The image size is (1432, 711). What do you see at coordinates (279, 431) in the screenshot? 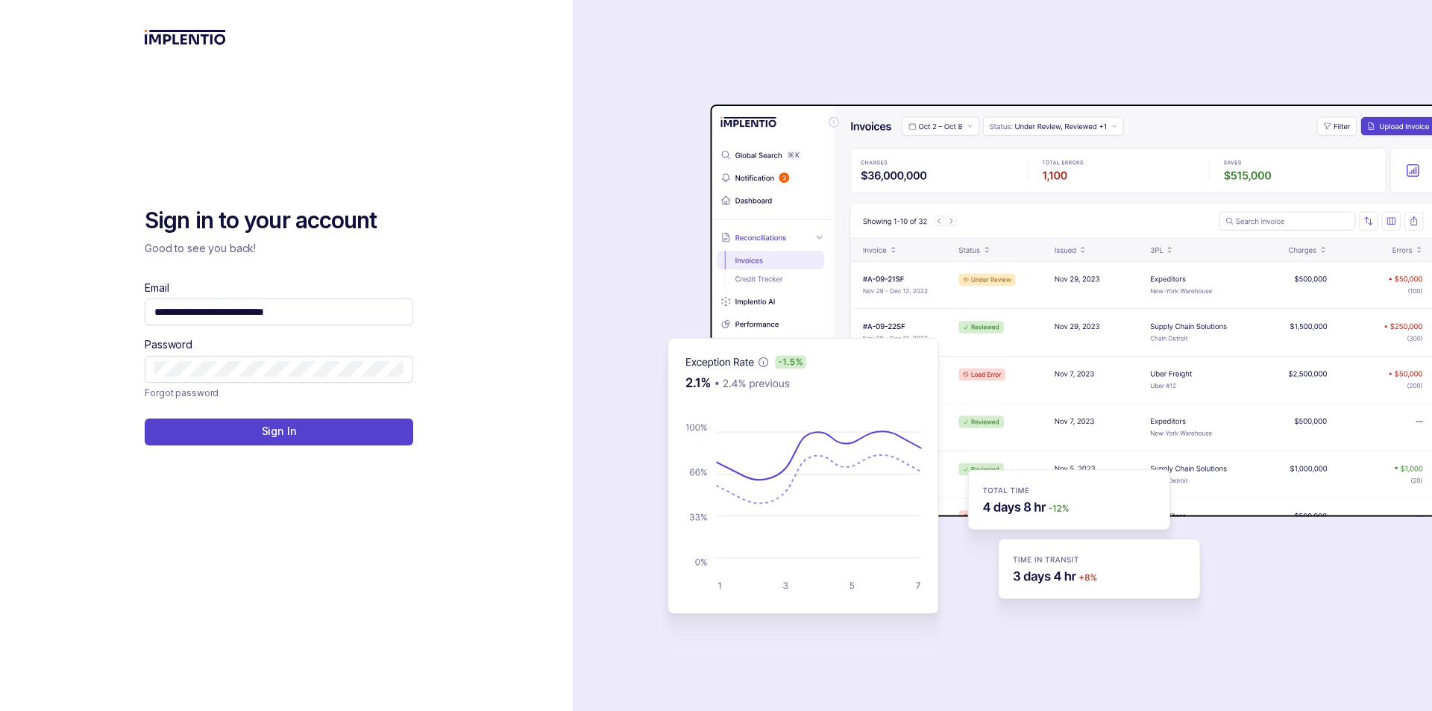
I see `p: Sign In` at bounding box center [279, 431].